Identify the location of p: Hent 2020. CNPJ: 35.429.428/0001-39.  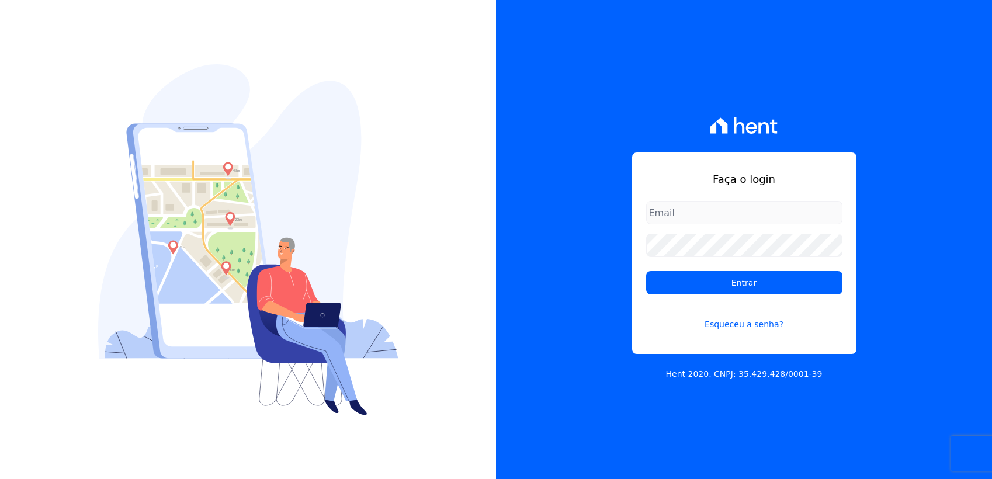
(744, 374).